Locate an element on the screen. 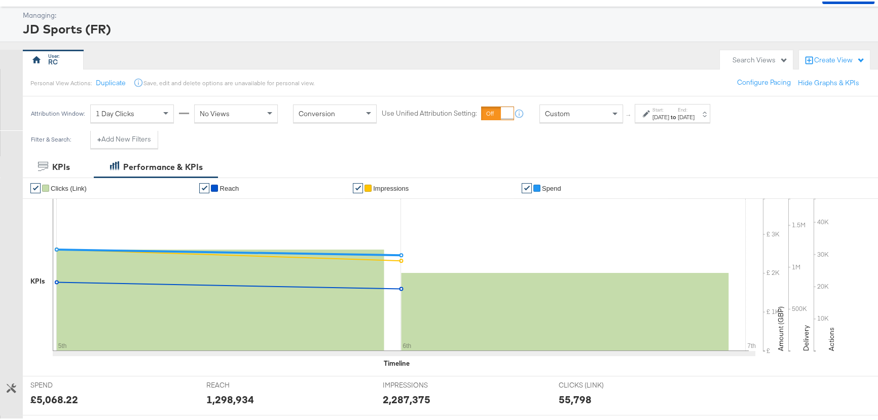 This screenshot has width=878, height=420. div: £5,068.22 is located at coordinates (54, 397).